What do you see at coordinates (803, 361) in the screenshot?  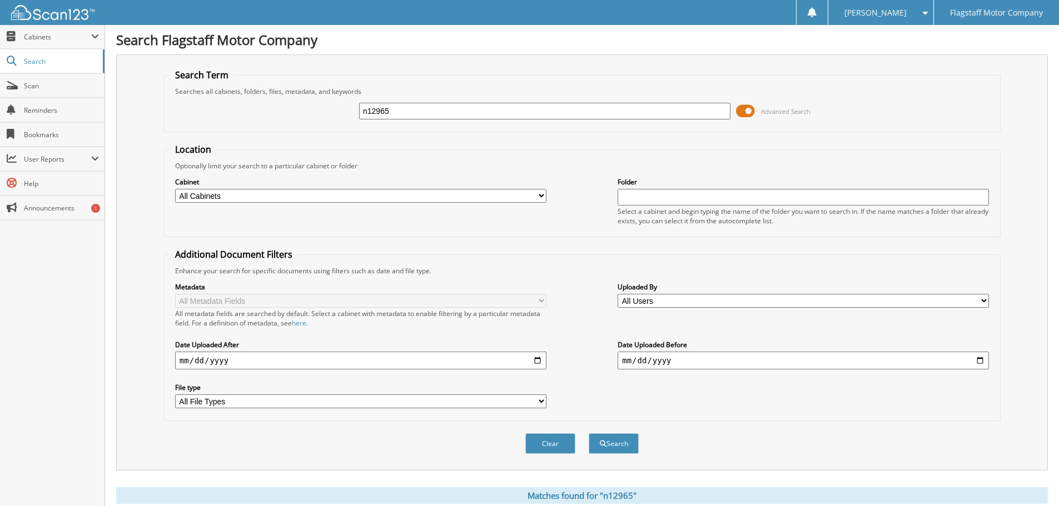 I see `input: end` at bounding box center [803, 361].